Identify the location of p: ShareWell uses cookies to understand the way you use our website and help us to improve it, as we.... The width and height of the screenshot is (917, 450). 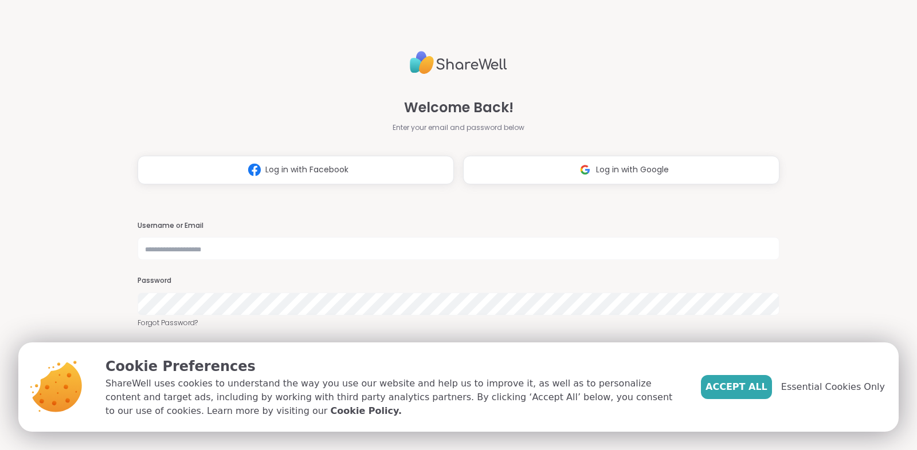
(394, 398).